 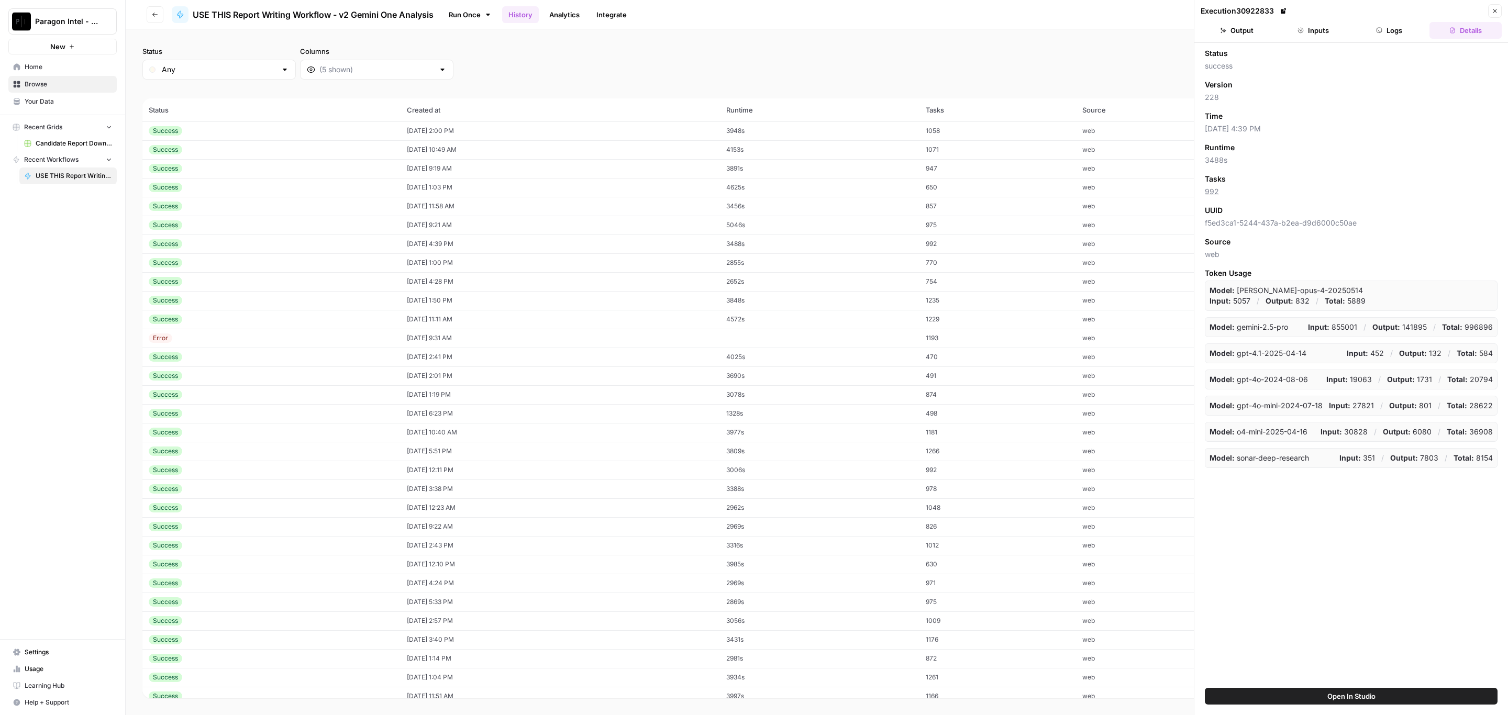 I want to click on td: 498, so click(x=998, y=414).